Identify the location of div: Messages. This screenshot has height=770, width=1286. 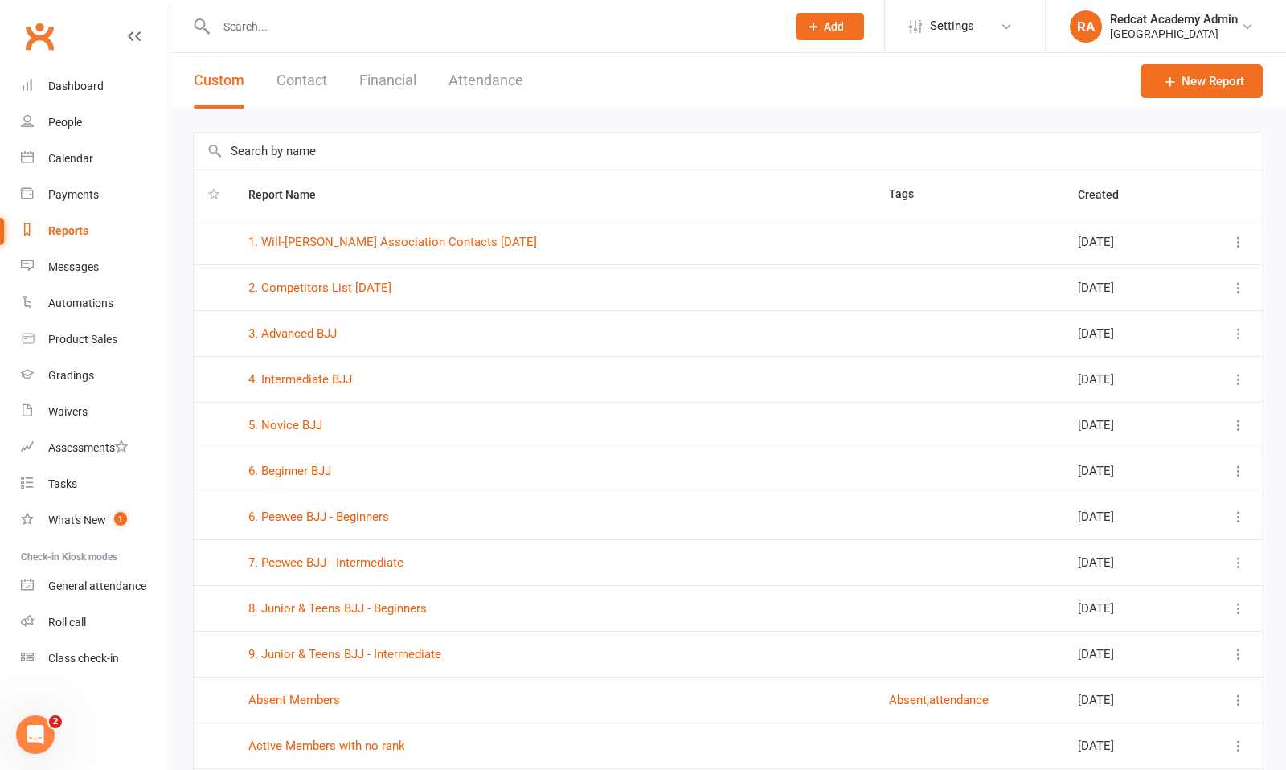
(73, 267).